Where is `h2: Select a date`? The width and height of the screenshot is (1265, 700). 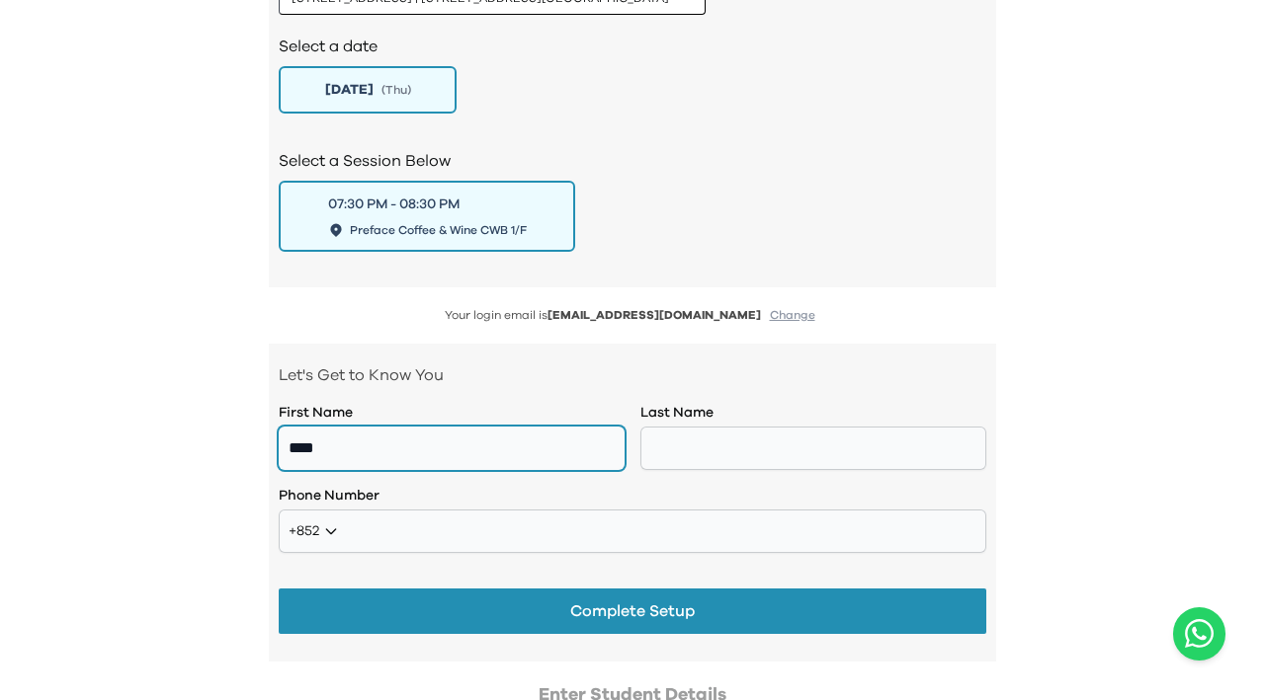
h2: Select a date is located at coordinates (632, 46).